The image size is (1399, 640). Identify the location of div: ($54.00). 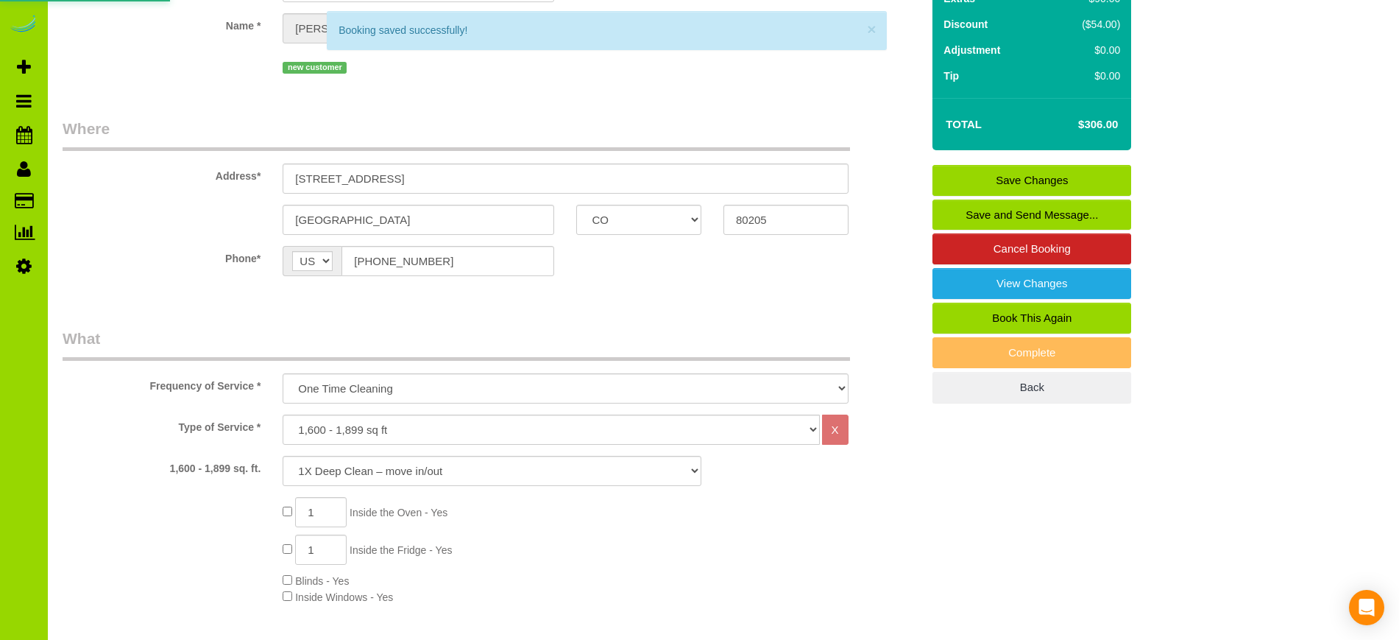
(1086, 24).